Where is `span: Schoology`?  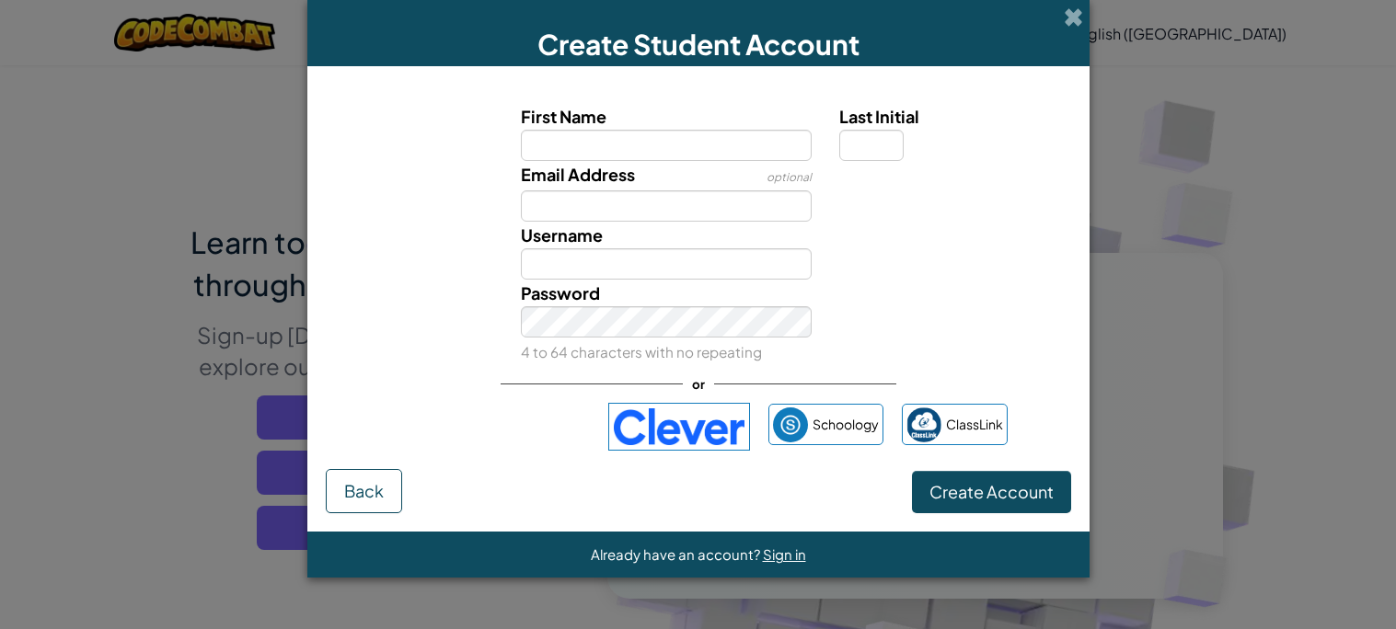
span: Schoology is located at coordinates (846, 424).